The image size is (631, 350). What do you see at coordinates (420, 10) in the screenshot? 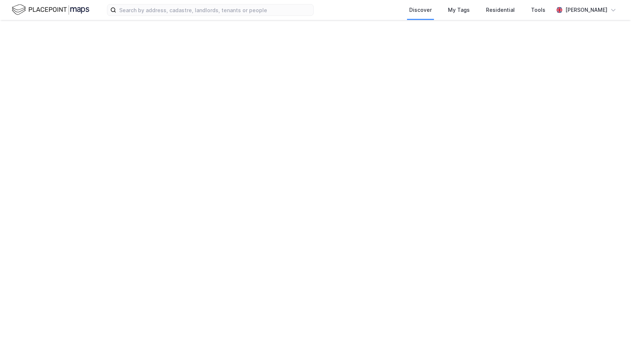
I see `div: Discover` at bounding box center [420, 10].